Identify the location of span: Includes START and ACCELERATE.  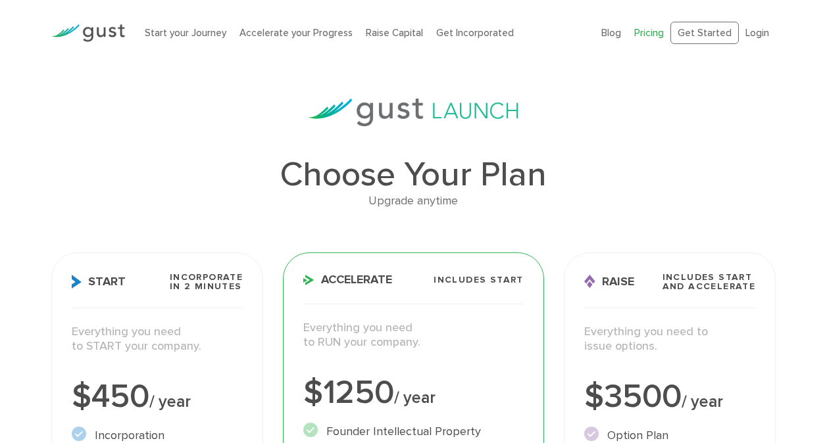
(709, 282).